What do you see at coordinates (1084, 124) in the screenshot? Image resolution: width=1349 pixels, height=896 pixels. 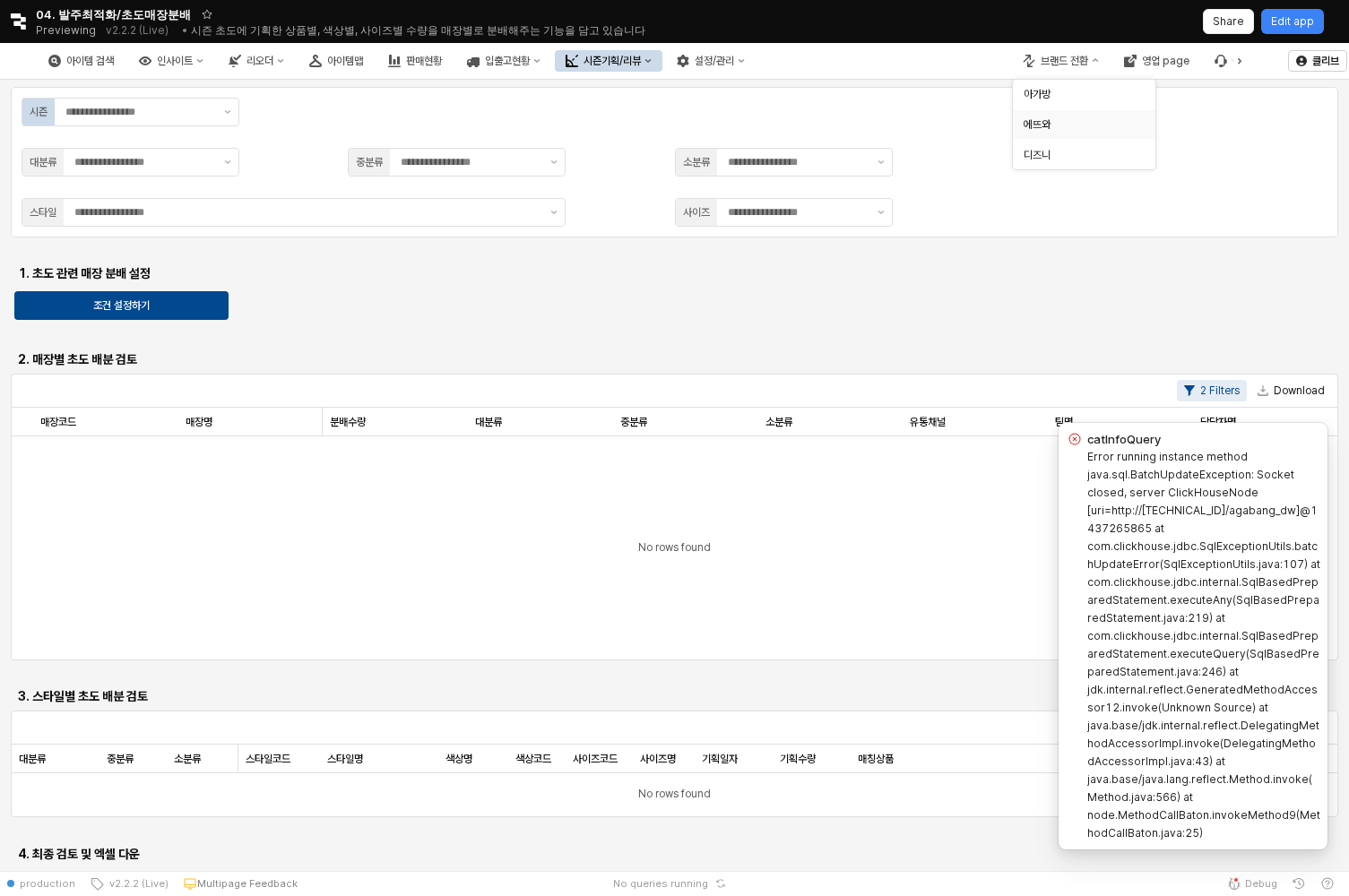 I see `div: Select an option` at bounding box center [1084, 124].